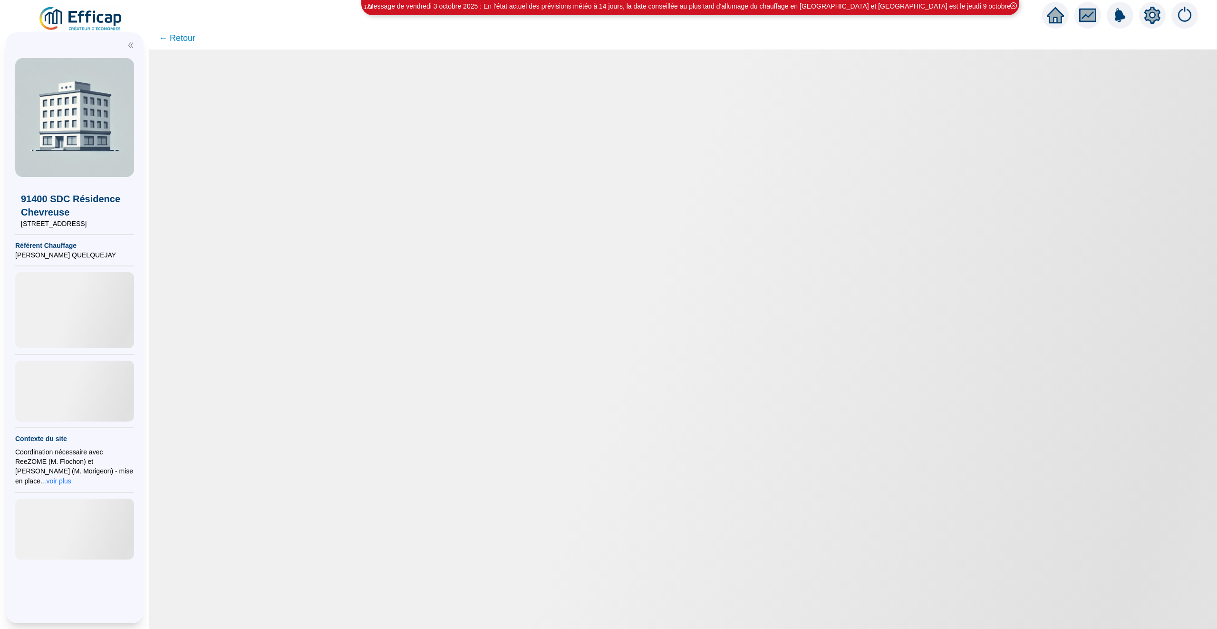  What do you see at coordinates (1088, 15) in the screenshot?
I see `span: fund` at bounding box center [1088, 15].